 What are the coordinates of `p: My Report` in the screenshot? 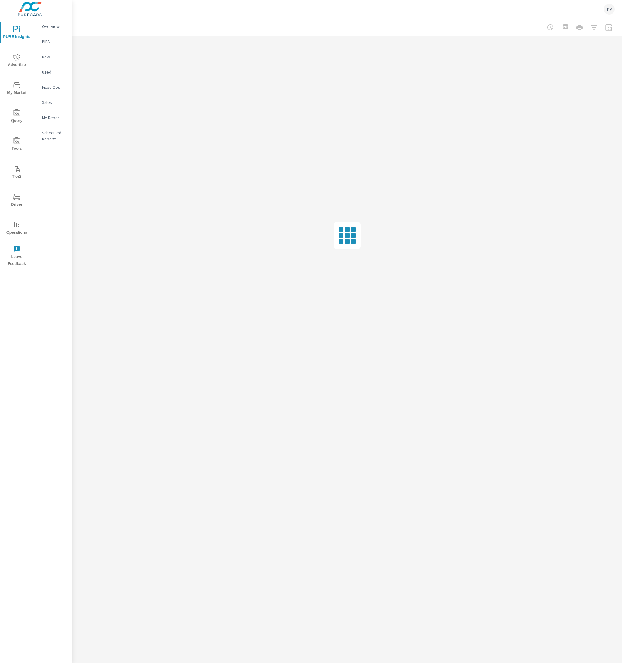 It's located at (54, 118).